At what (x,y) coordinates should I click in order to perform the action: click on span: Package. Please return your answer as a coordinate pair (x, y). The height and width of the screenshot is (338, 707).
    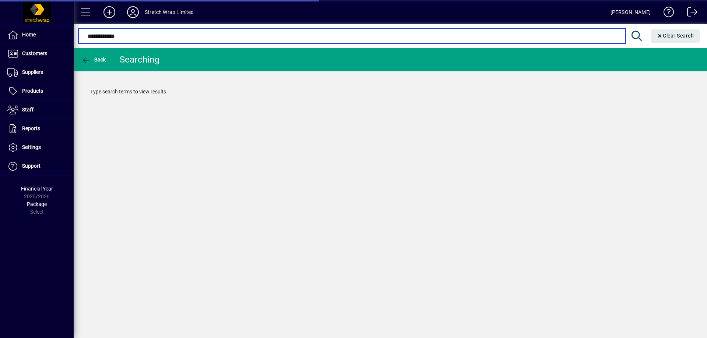
    Looking at the image, I should click on (37, 204).